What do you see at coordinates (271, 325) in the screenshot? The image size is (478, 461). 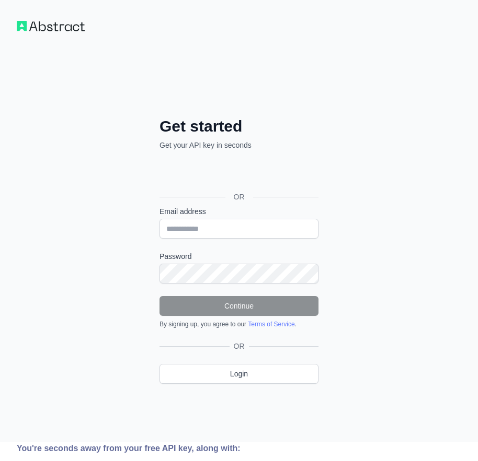 I see `a: Terms of Service` at bounding box center [271, 325].